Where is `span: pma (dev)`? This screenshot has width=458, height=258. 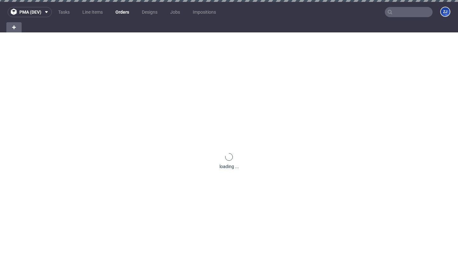
span: pma (dev) is located at coordinates (30, 12).